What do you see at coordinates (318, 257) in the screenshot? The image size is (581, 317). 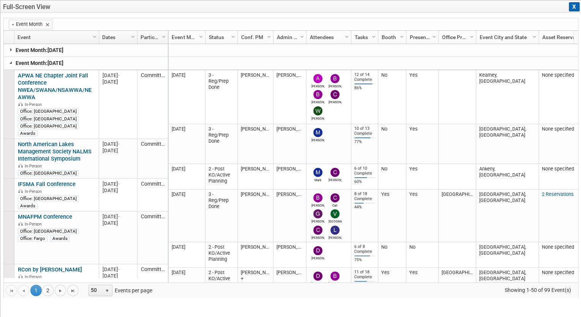 I see `div: Dennis McAlpine` at bounding box center [318, 257].